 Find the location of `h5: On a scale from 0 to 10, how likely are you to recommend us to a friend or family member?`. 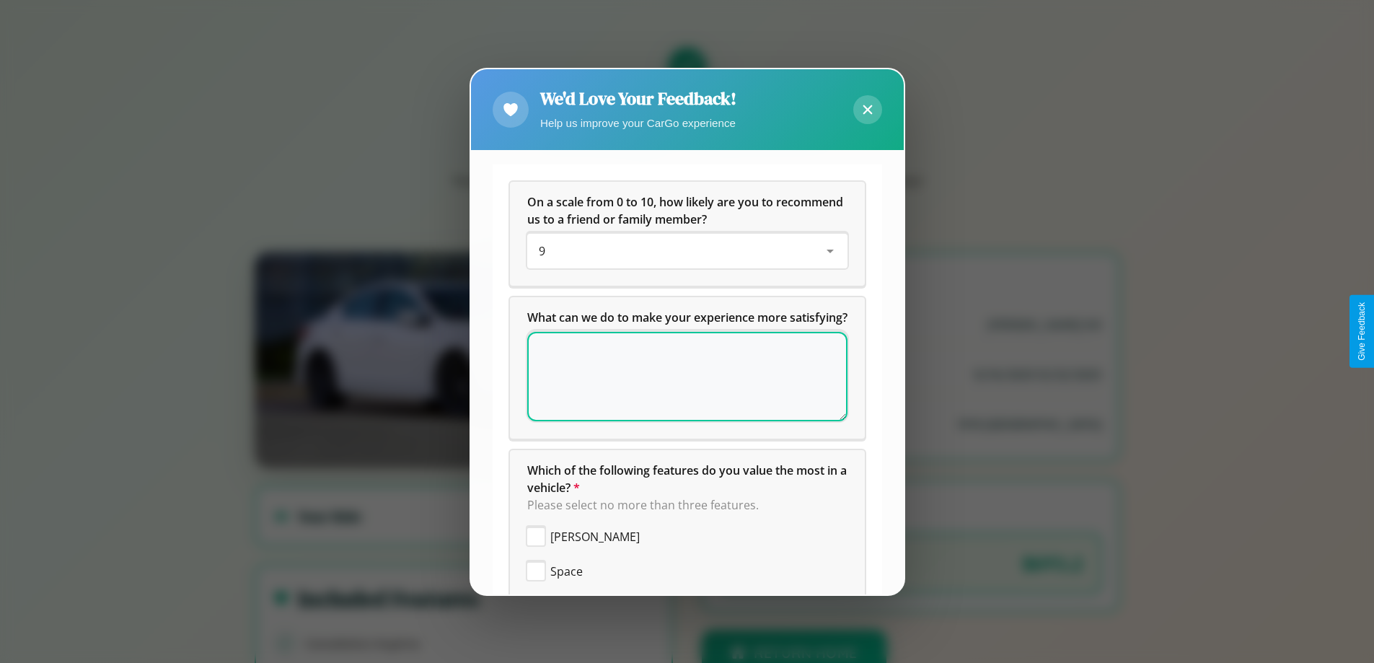

h5: On a scale from 0 to 10, how likely are you to recommend us to a friend or family member? is located at coordinates (687, 211).